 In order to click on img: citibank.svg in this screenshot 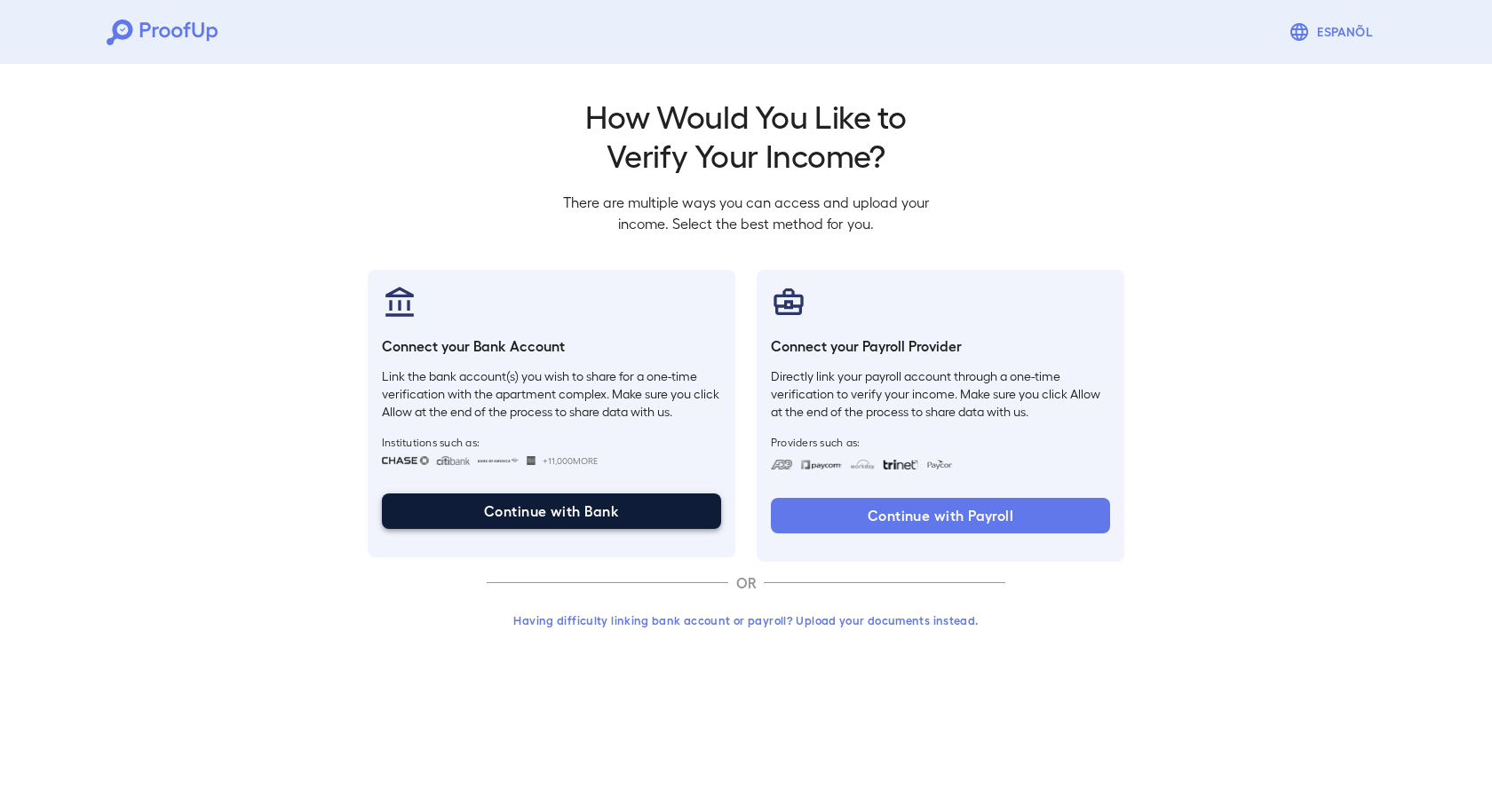, I will do `click(453, 460)`.